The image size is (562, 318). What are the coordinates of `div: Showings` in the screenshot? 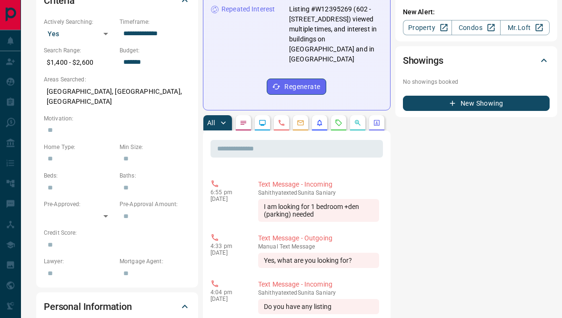 It's located at (476, 61).